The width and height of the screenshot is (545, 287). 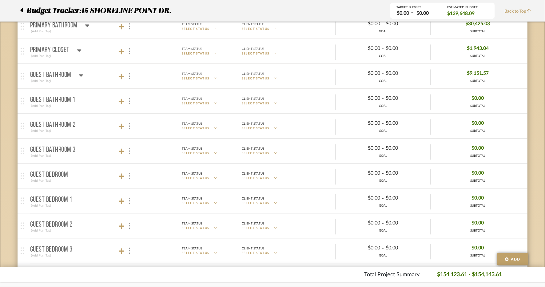 I want to click on p: Guest Bedroom, so click(x=49, y=175).